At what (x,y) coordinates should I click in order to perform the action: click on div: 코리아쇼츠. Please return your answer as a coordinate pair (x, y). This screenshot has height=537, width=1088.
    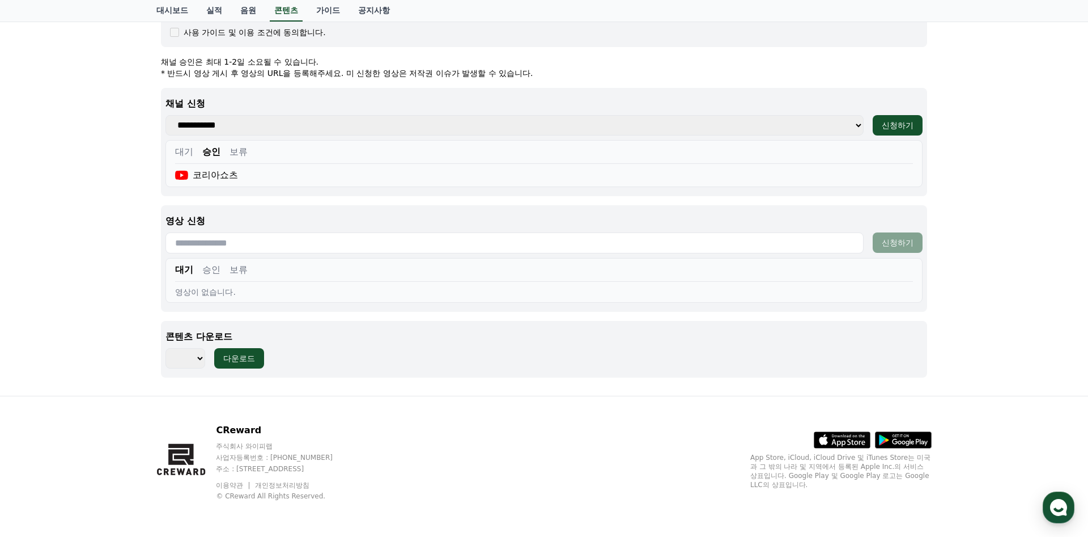
    Looking at the image, I should click on (206, 175).